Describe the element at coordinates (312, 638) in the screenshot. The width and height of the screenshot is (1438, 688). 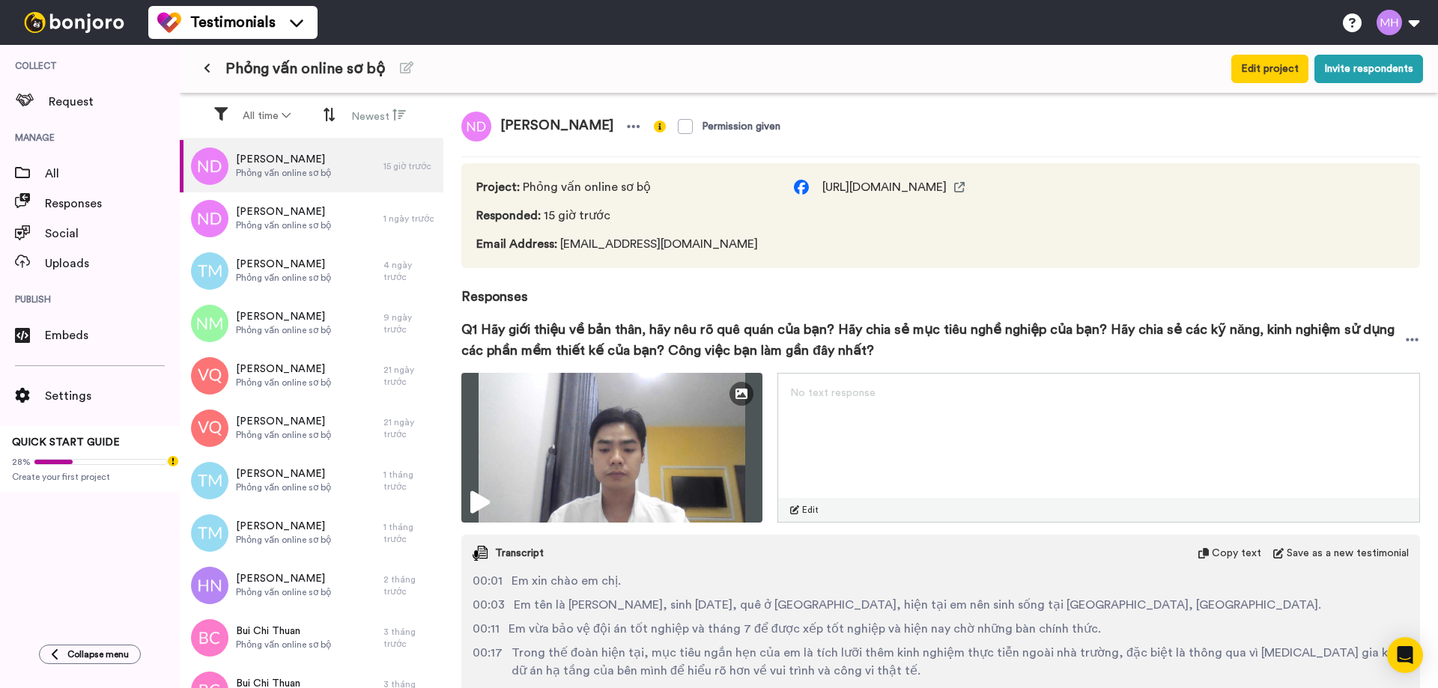
I see `a: Bui Chi ThuanPhỏng vấn online sơ bộ3 tháng trước` at that location.